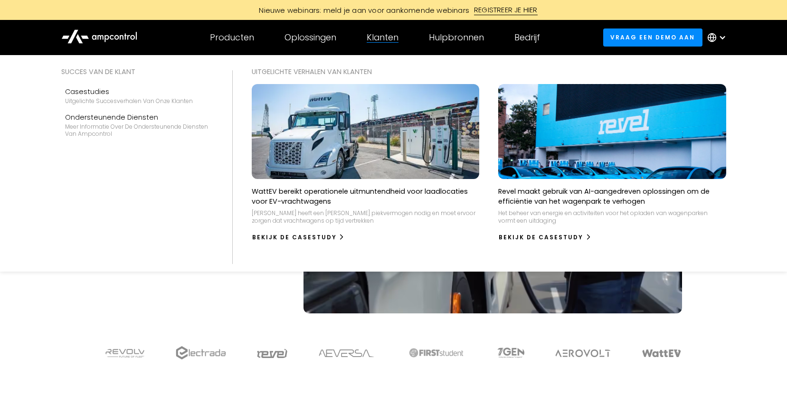 This screenshot has width=787, height=396. What do you see at coordinates (612, 217) in the screenshot?
I see `p: Het beheer van energie en activiteiten voor het opladen van wagenparken vormt een uitdaging` at bounding box center [612, 217].